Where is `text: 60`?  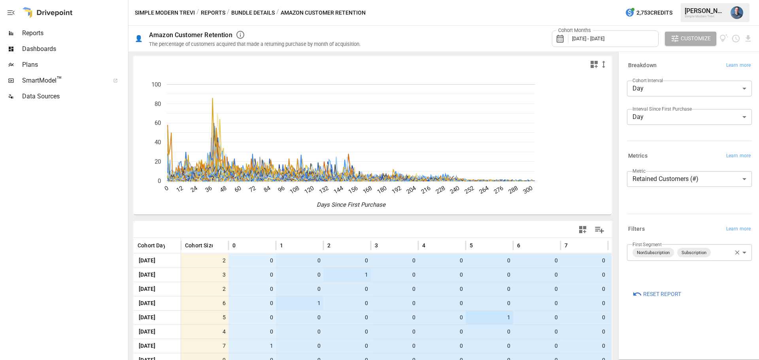
text: 60 is located at coordinates (158, 123).